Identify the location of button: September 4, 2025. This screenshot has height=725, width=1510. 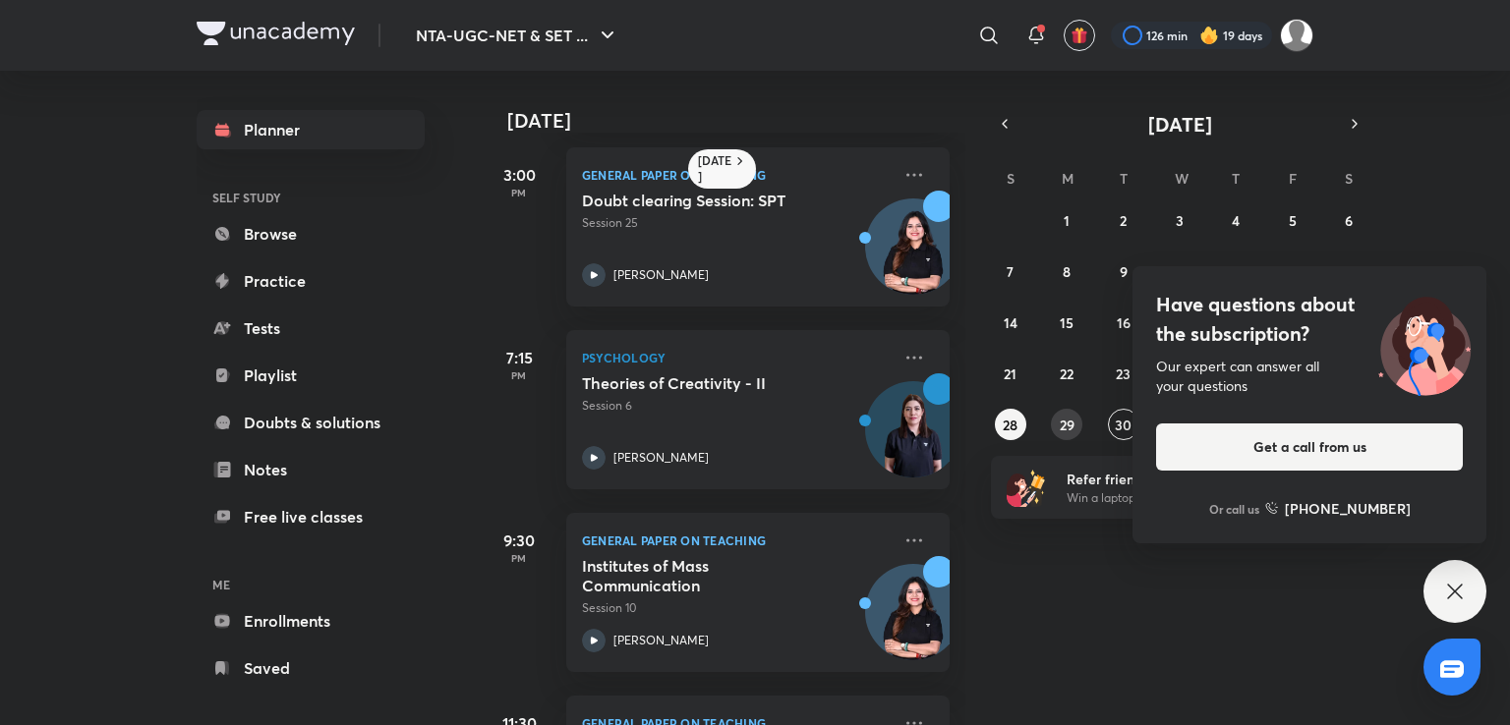
(1236, 220).